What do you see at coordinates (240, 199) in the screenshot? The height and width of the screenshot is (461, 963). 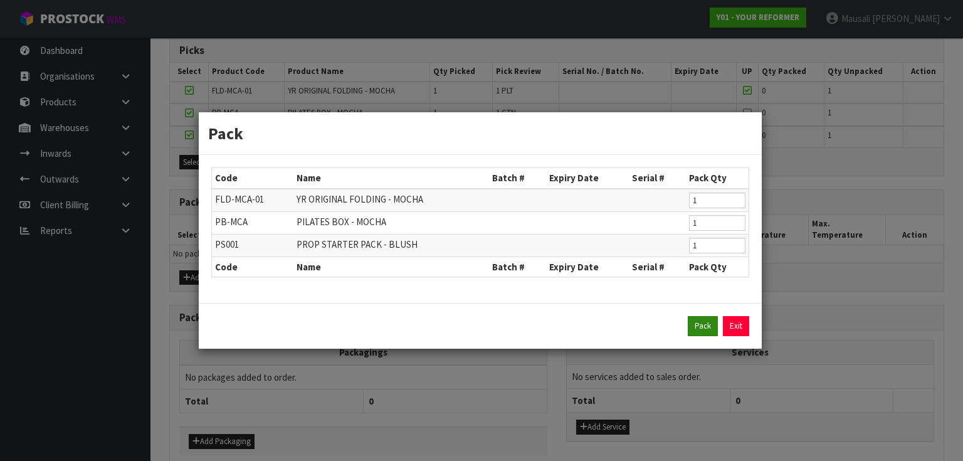 I see `span: FLD-MCA-01` at bounding box center [240, 199].